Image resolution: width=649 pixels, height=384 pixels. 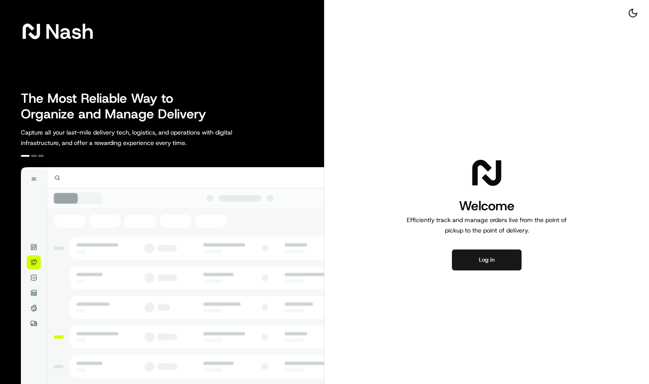 What do you see at coordinates (487, 206) in the screenshot?
I see `h1: Welcome` at bounding box center [487, 206].